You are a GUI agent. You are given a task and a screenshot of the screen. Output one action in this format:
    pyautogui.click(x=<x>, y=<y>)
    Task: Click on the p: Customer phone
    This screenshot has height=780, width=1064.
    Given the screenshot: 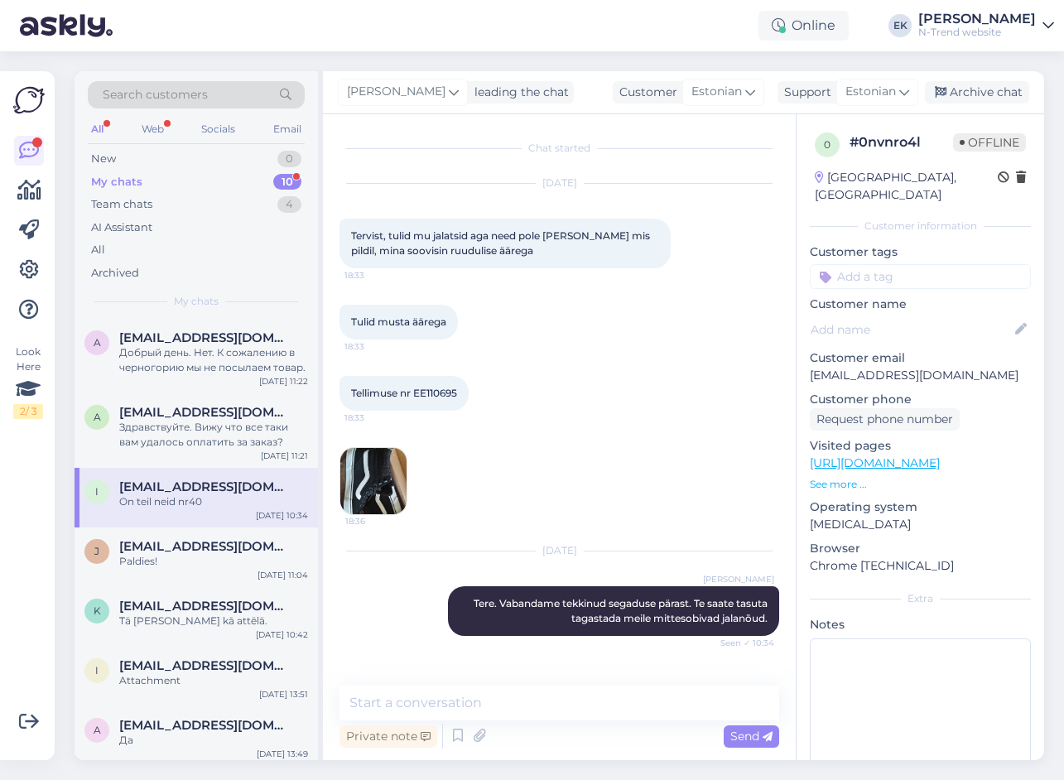 What is the action you would take?
    pyautogui.click(x=920, y=399)
    